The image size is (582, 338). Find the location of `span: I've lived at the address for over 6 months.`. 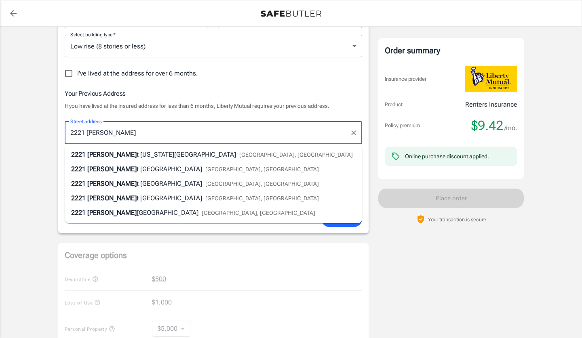

span: I've lived at the address for over 6 months. is located at coordinates (137, 74).